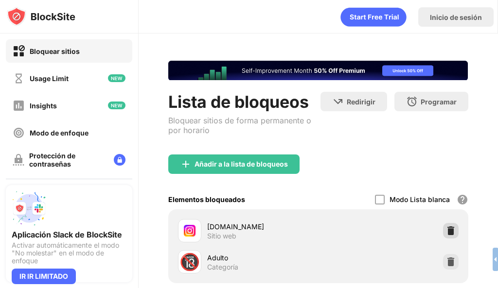 This screenshot has height=288, width=498. What do you see at coordinates (438, 102) in the screenshot?
I see `div: Programar` at bounding box center [438, 102].